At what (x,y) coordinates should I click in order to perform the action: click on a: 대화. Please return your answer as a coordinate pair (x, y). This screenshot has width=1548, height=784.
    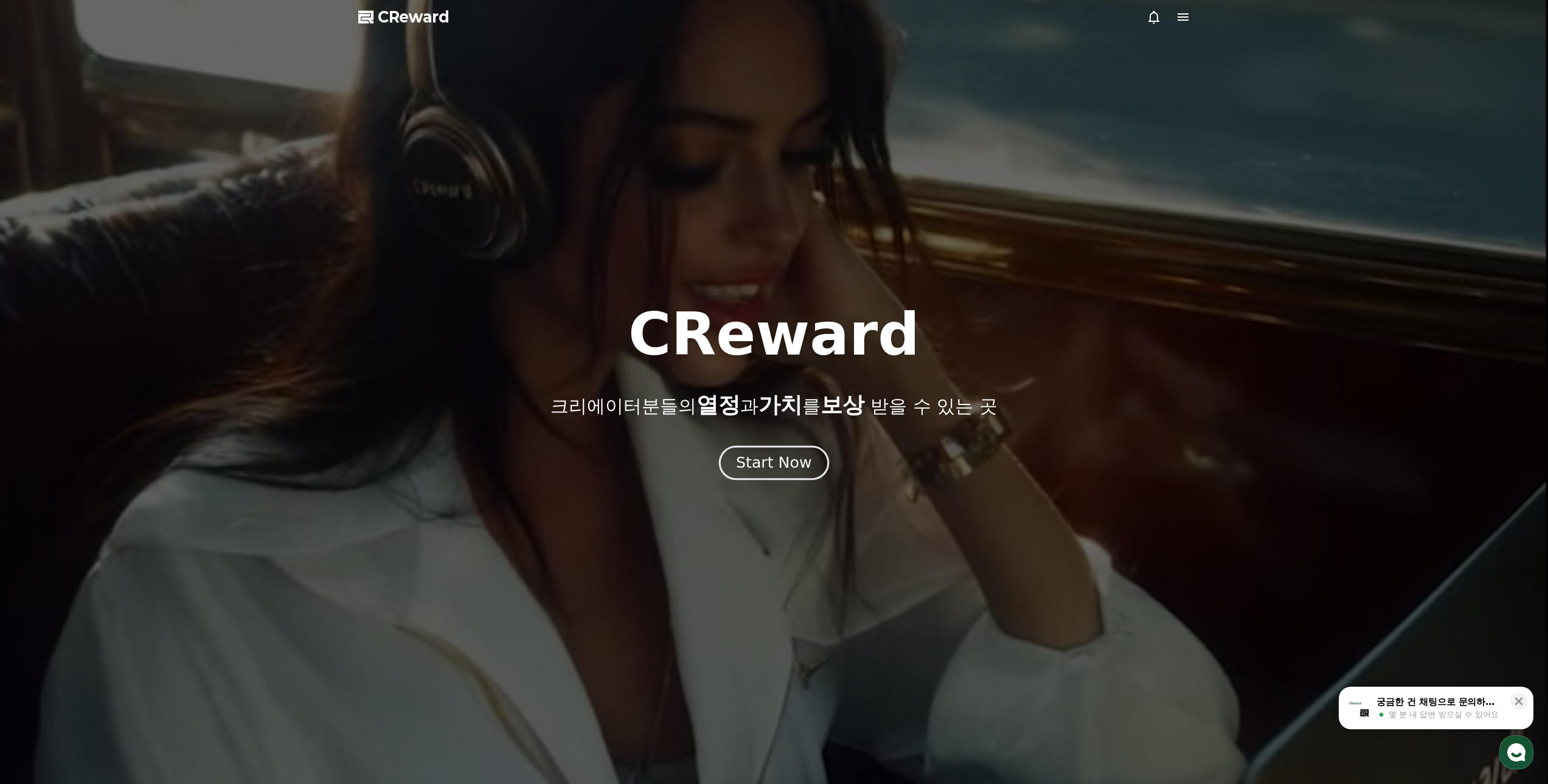
    Looking at the image, I should click on (118, 401).